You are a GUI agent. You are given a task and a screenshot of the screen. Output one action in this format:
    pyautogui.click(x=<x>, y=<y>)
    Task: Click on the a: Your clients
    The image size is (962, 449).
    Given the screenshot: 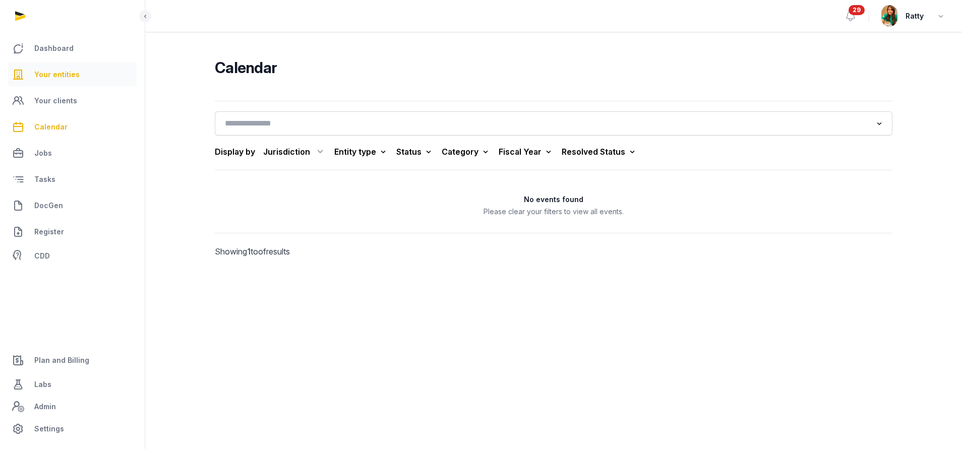 What is the action you would take?
    pyautogui.click(x=72, y=101)
    